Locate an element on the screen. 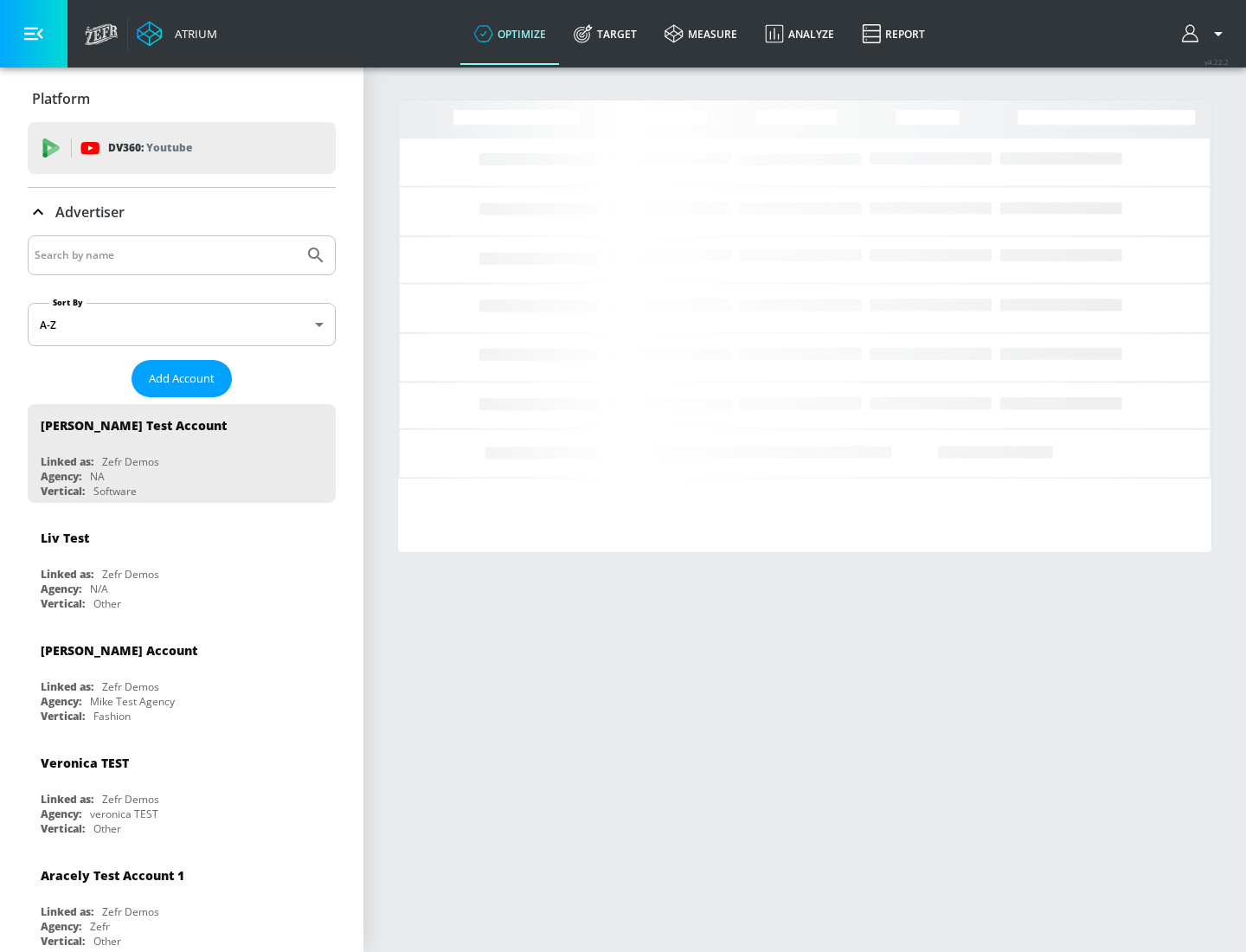 The image size is (1246, 952). span: Add Account is located at coordinates (181, 378).